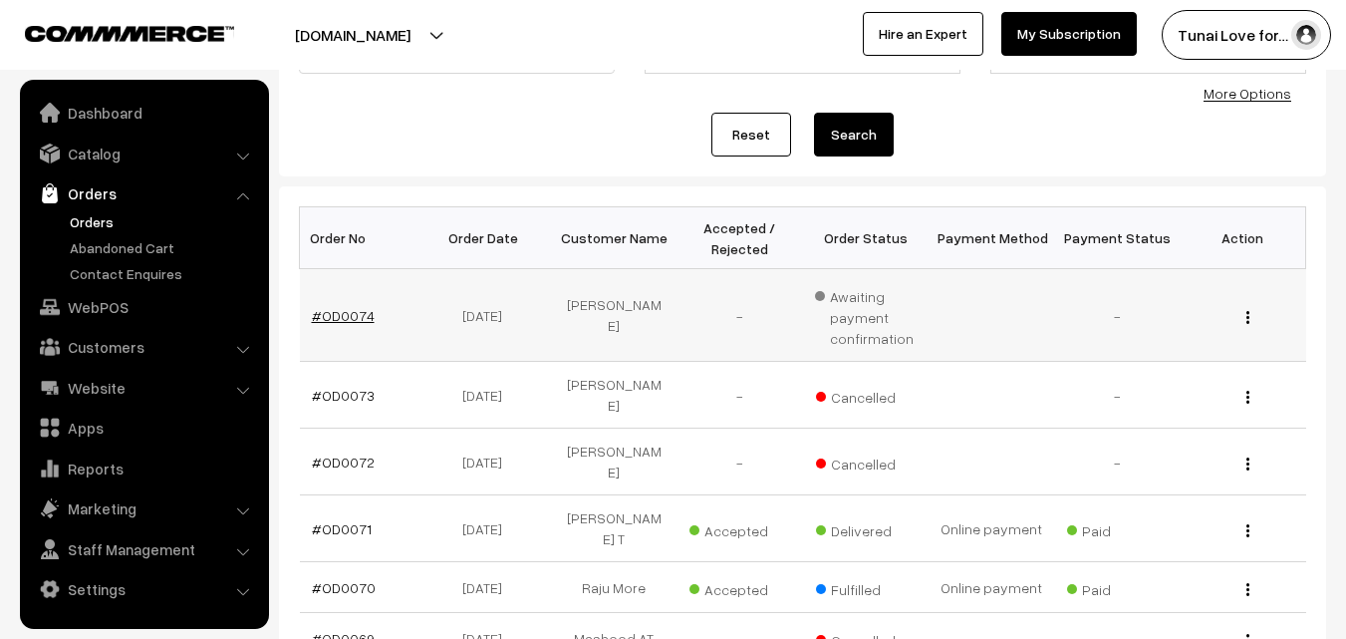 This screenshot has height=639, width=1346. I want to click on th: Payment Method, so click(991, 238).